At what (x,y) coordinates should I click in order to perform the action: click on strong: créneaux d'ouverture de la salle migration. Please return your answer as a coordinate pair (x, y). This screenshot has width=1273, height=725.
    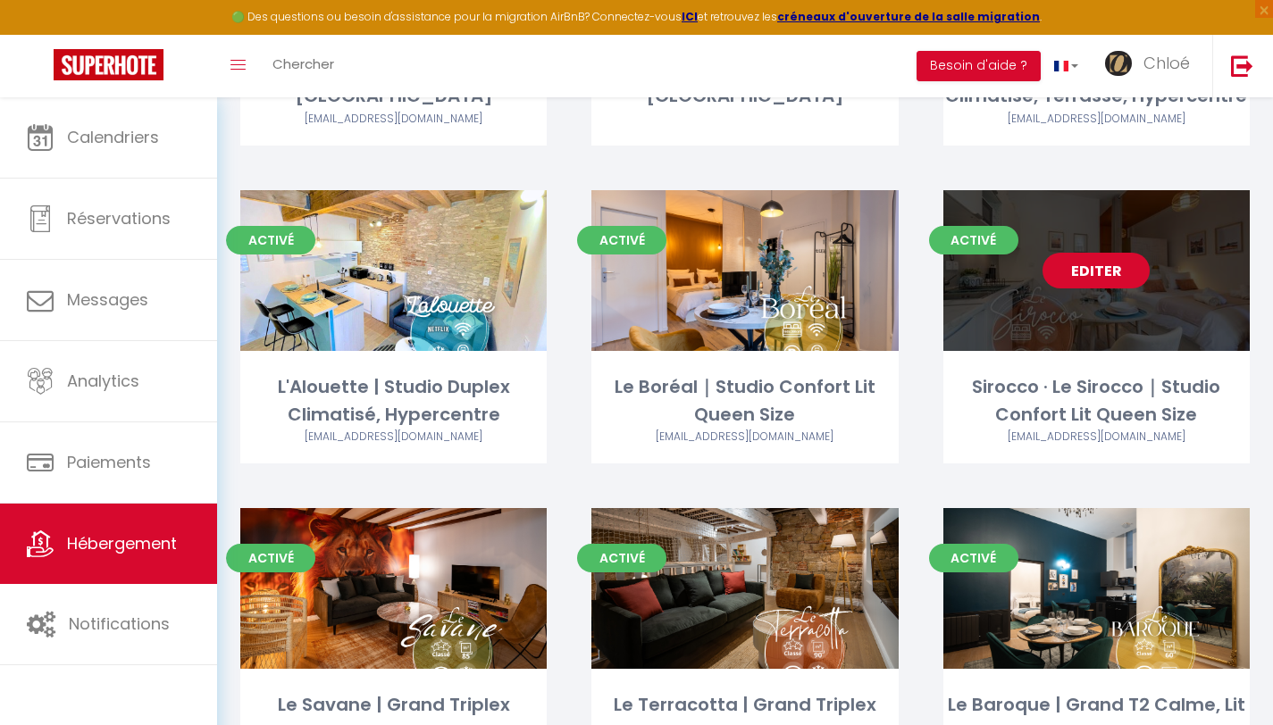
    Looking at the image, I should click on (908, 16).